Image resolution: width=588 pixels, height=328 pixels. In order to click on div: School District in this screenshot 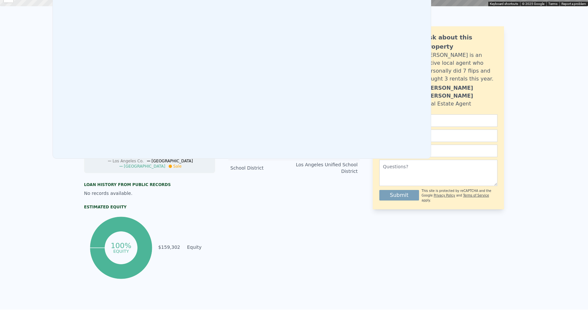, I will do `click(262, 168)`.